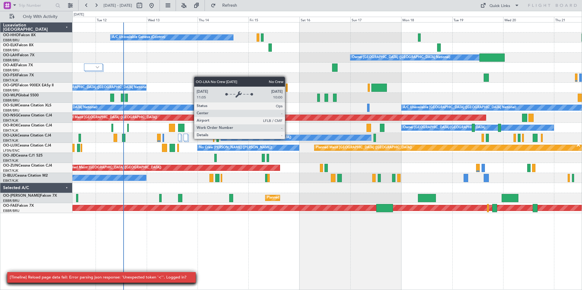  What do you see at coordinates (27, 106) in the screenshot?
I see `a: OO-SLMCessna Citation XLS` at bounding box center [27, 106].